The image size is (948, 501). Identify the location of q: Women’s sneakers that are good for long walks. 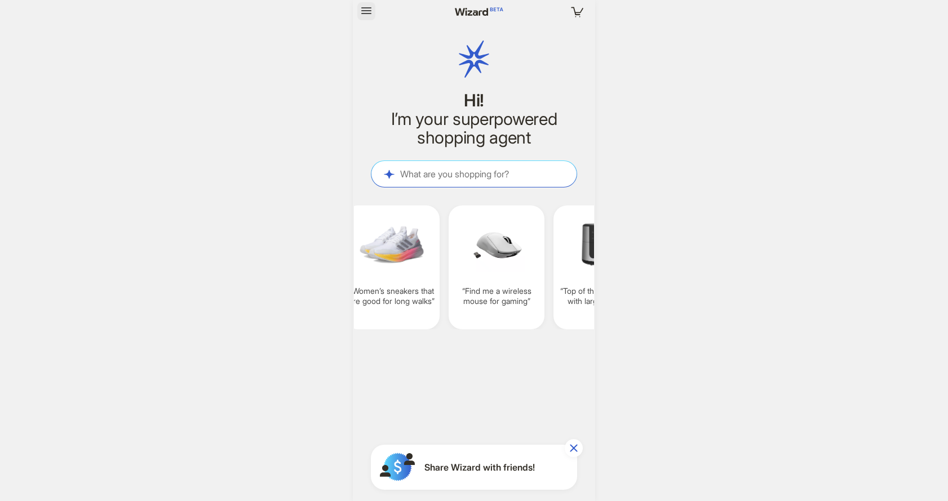
(392, 296).